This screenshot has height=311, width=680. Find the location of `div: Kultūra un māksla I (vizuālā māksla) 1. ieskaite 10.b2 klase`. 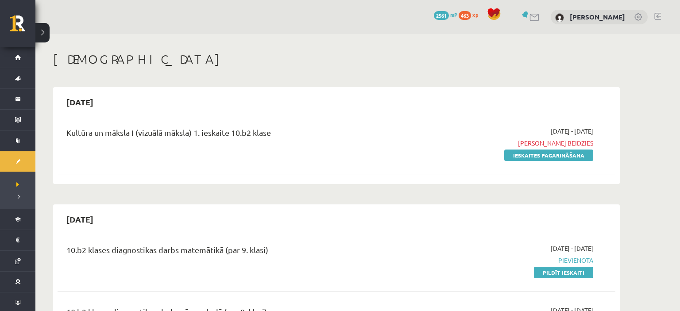

div: Kultūra un māksla I (vizuālā māksla) 1. ieskaite 10.b2 klase is located at coordinates (240, 135).